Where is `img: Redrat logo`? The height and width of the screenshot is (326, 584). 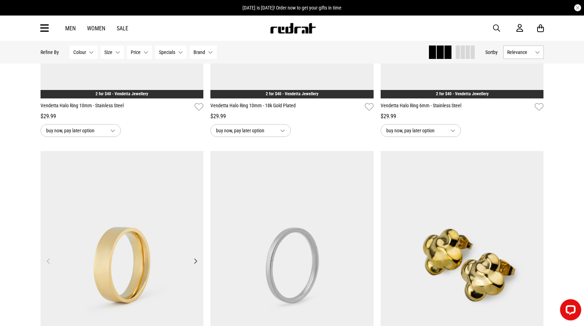 img: Redrat logo is located at coordinates (293, 28).